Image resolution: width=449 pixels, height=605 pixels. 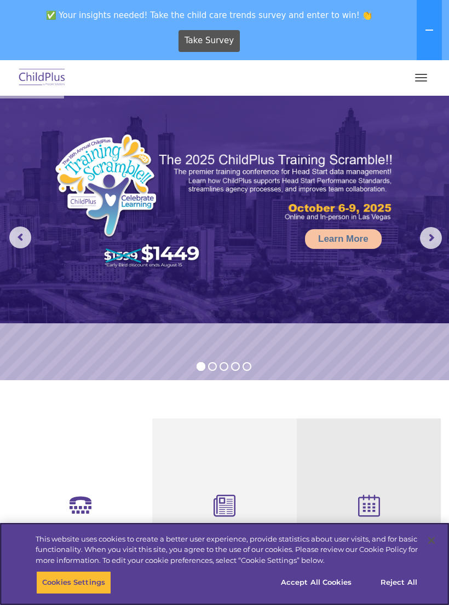 What do you see at coordinates (209, 41) in the screenshot?
I see `a: Take Survey` at bounding box center [209, 41].